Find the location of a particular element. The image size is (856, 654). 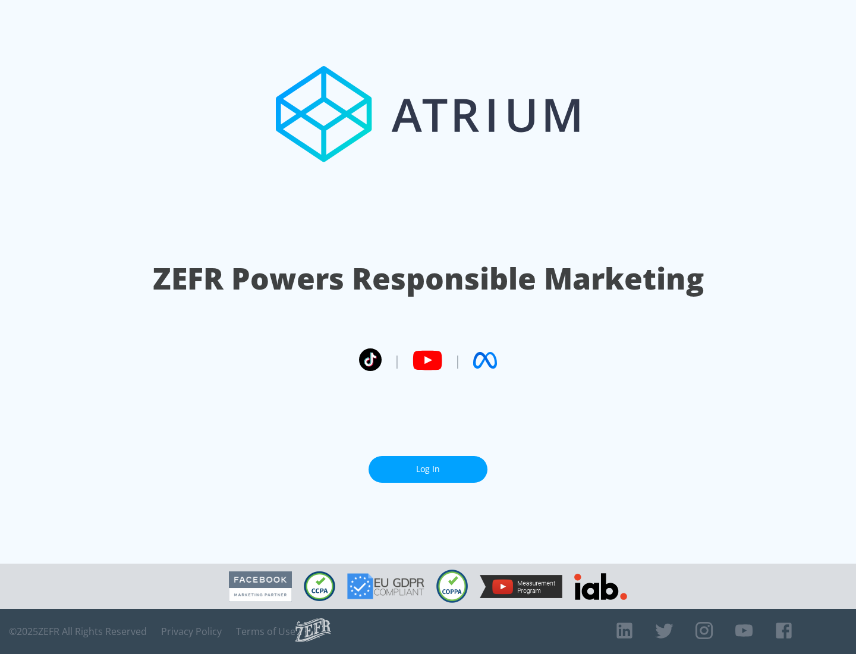

a: Privacy Policy is located at coordinates (191, 631).